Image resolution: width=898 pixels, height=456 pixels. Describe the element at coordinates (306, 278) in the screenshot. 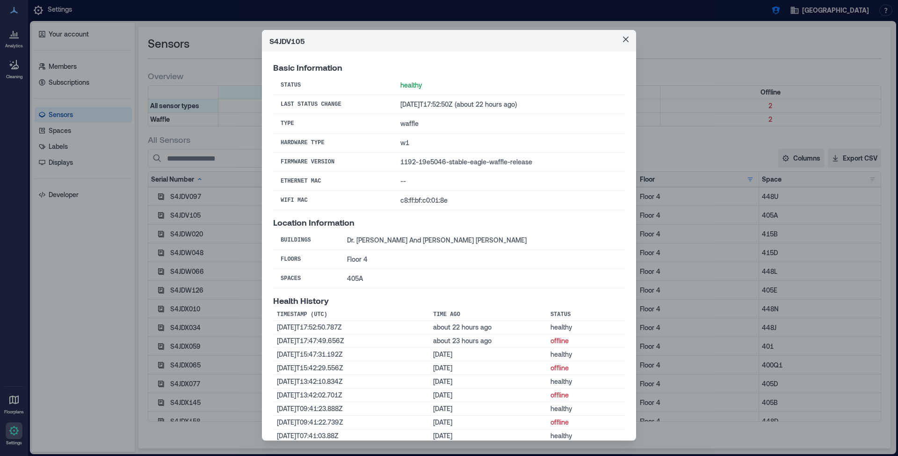

I see `th: Spaces` at that location.